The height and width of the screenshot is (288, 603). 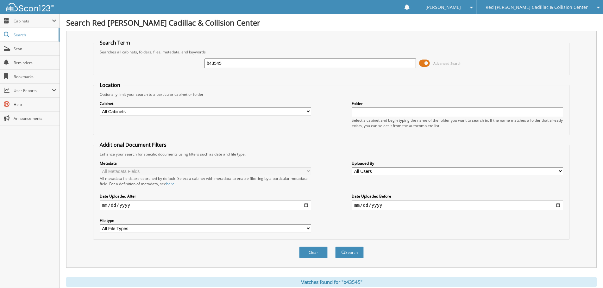 I want to click on button: Search, so click(x=349, y=252).